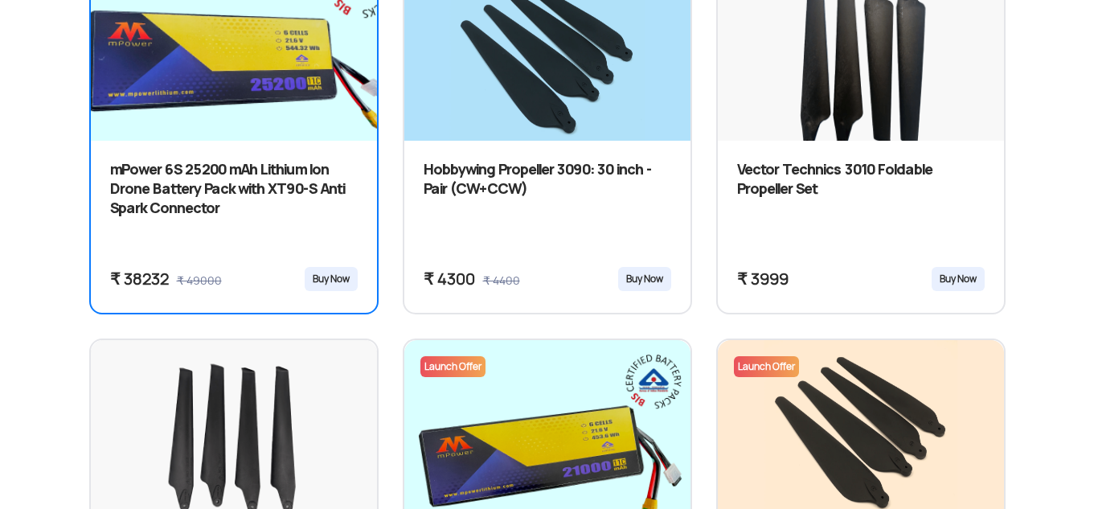 The width and height of the screenshot is (1094, 509). I want to click on h3: Vector Technics 3010 Foldable Propeller Set, so click(861, 210).